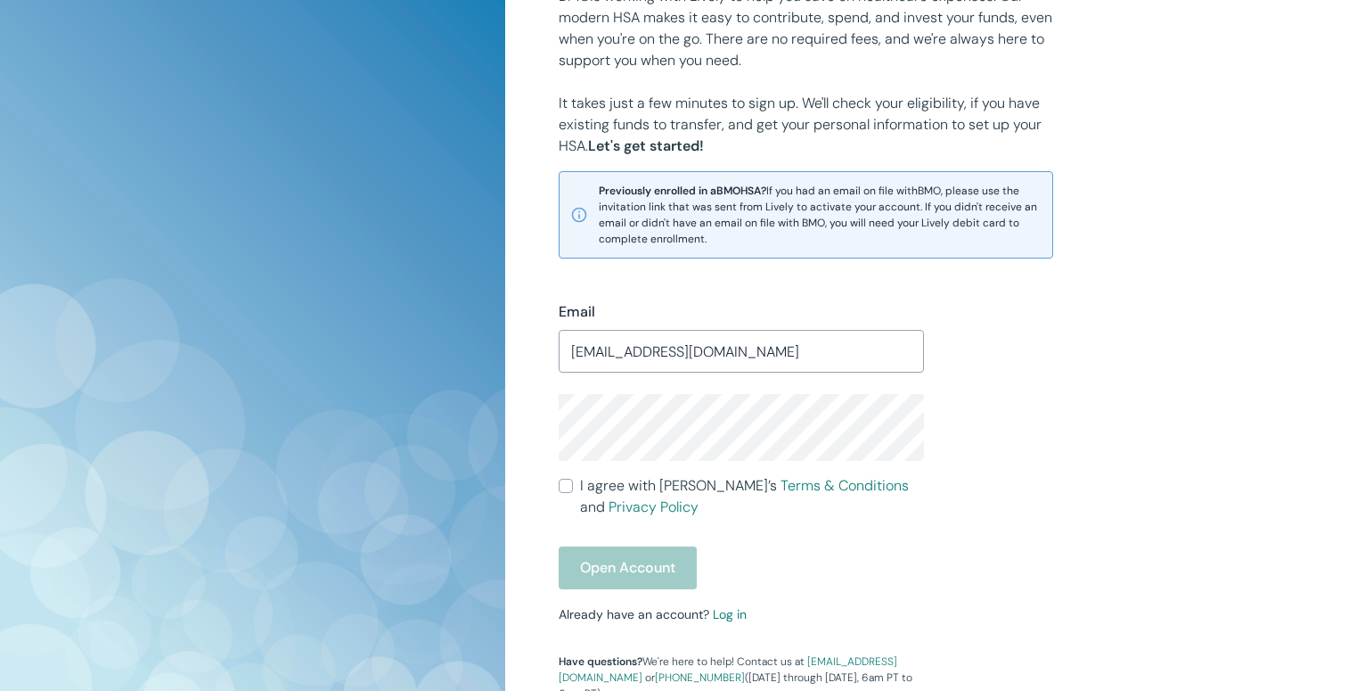 The height and width of the screenshot is (691, 1365). What do you see at coordinates (601, 661) in the screenshot?
I see `strong: Have questions?` at bounding box center [601, 661].